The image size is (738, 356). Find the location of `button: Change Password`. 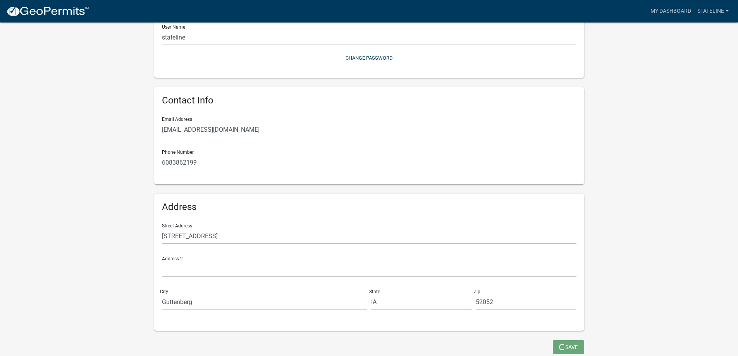

button: Change Password is located at coordinates (369, 58).